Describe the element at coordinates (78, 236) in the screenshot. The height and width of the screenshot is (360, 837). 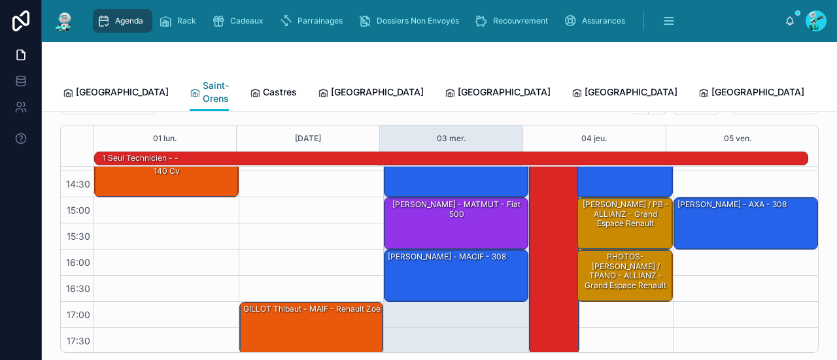
I see `span: 15:30` at that location.